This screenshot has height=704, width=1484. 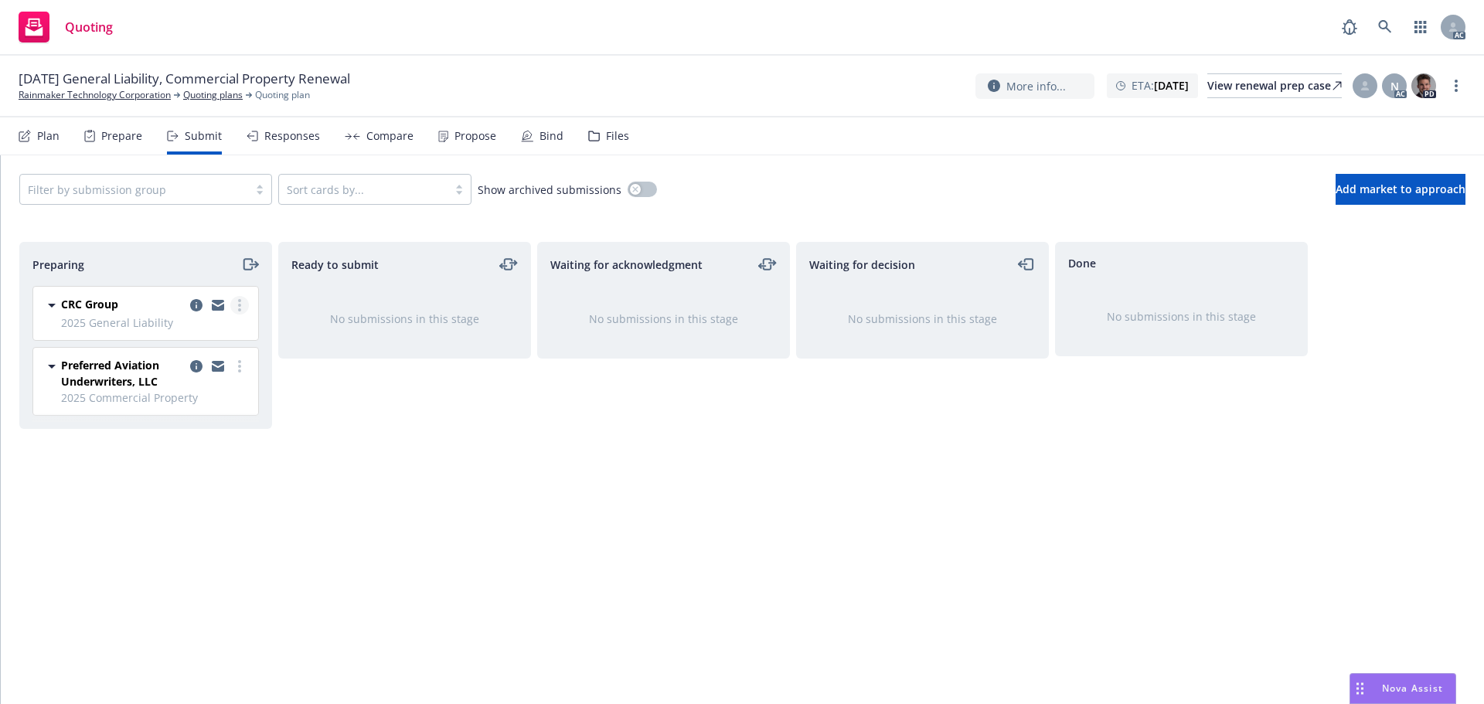 I want to click on a: Search, so click(x=1385, y=27).